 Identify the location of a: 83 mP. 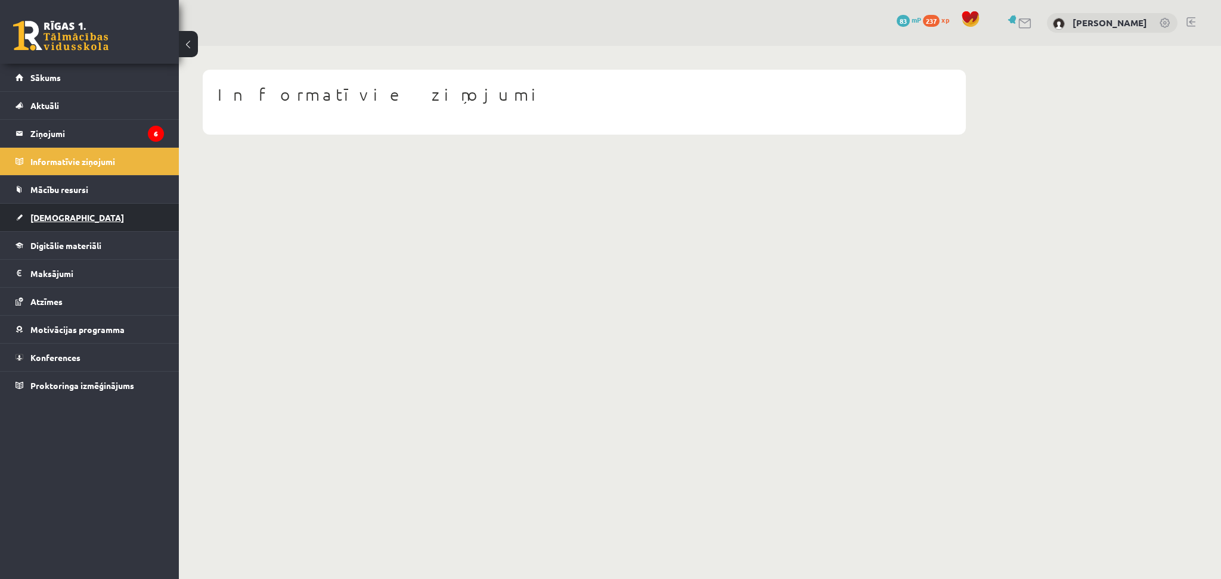
(908, 20).